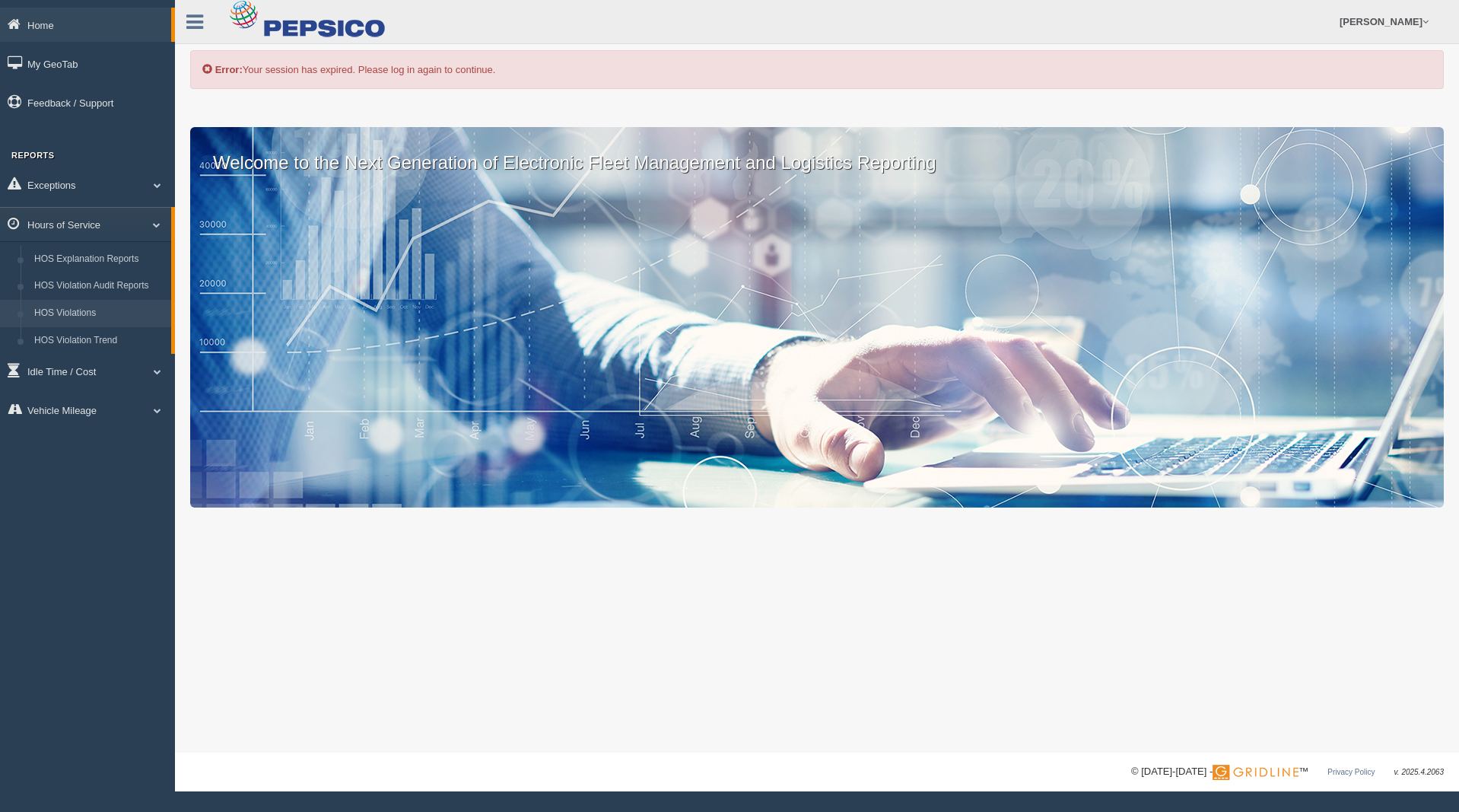  Describe the element at coordinates (99, 313) in the screenshot. I see `a: HOS Violations` at that location.